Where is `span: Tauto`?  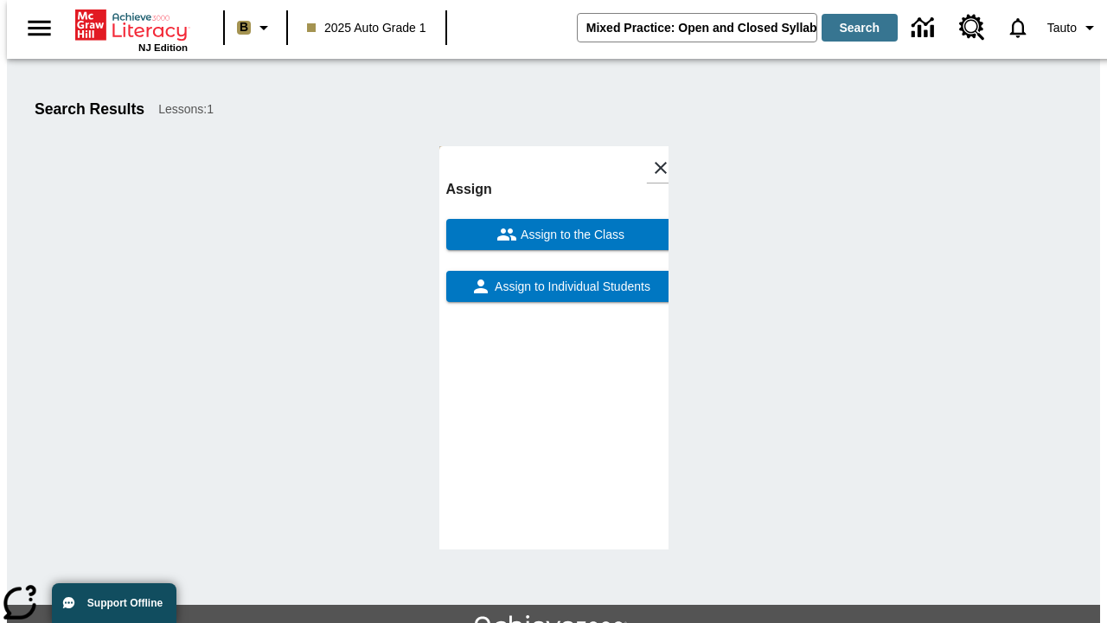 span: Tauto is located at coordinates (1062, 28).